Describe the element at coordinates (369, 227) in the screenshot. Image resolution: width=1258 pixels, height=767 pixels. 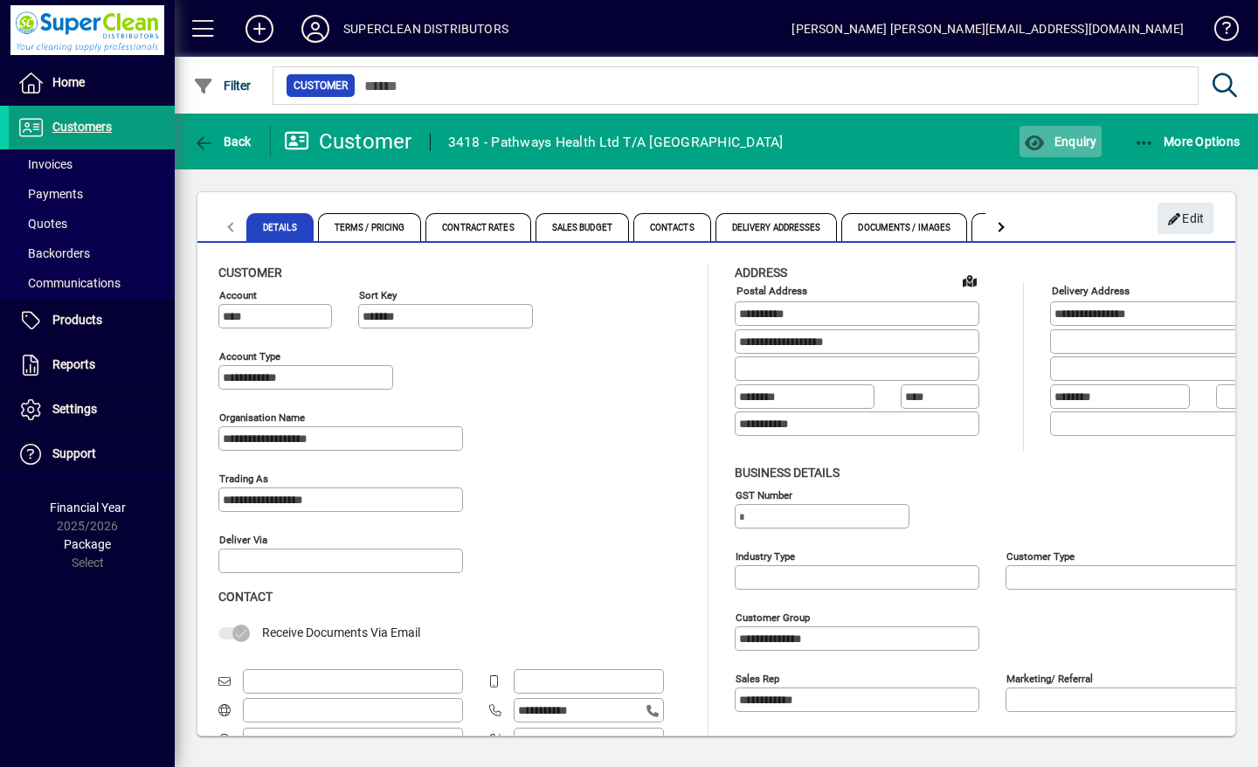
I see `span: Terms / Pricing` at that location.